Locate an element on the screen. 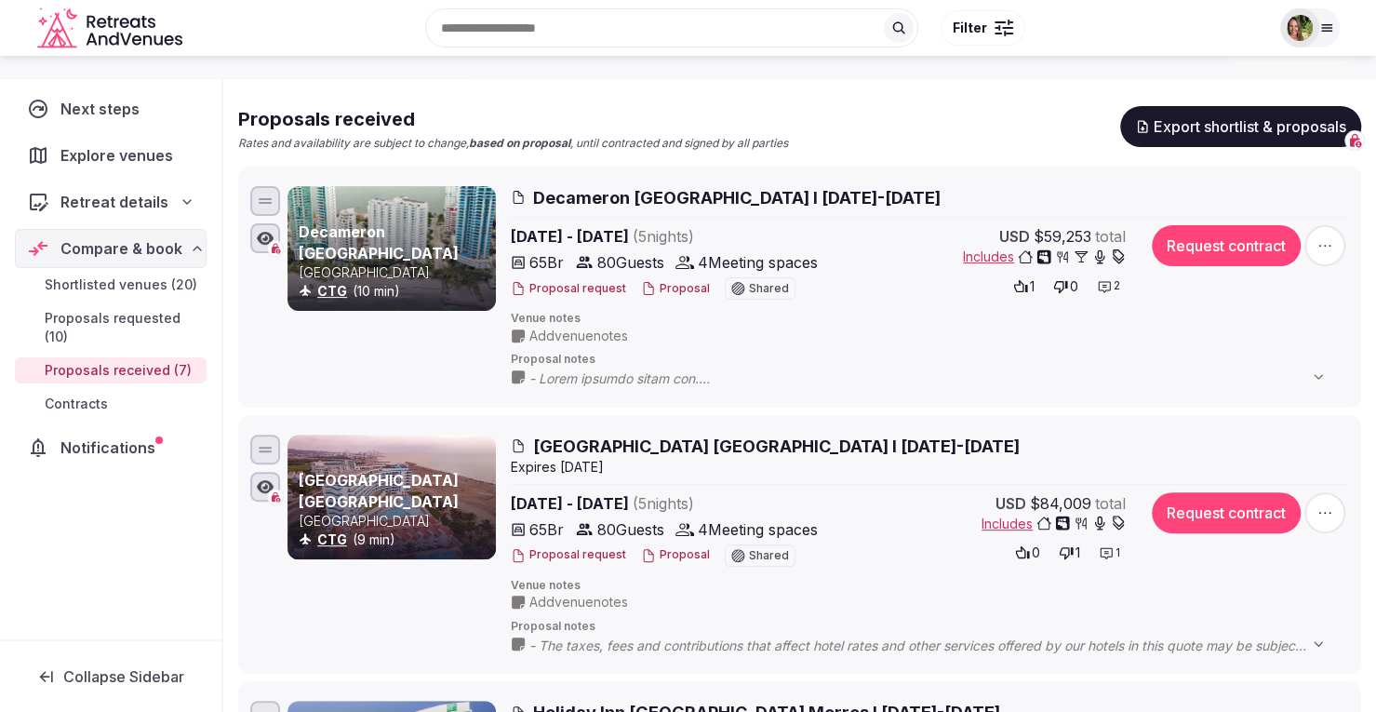 The height and width of the screenshot is (712, 1376). span: Retreat details is located at coordinates (114, 202).